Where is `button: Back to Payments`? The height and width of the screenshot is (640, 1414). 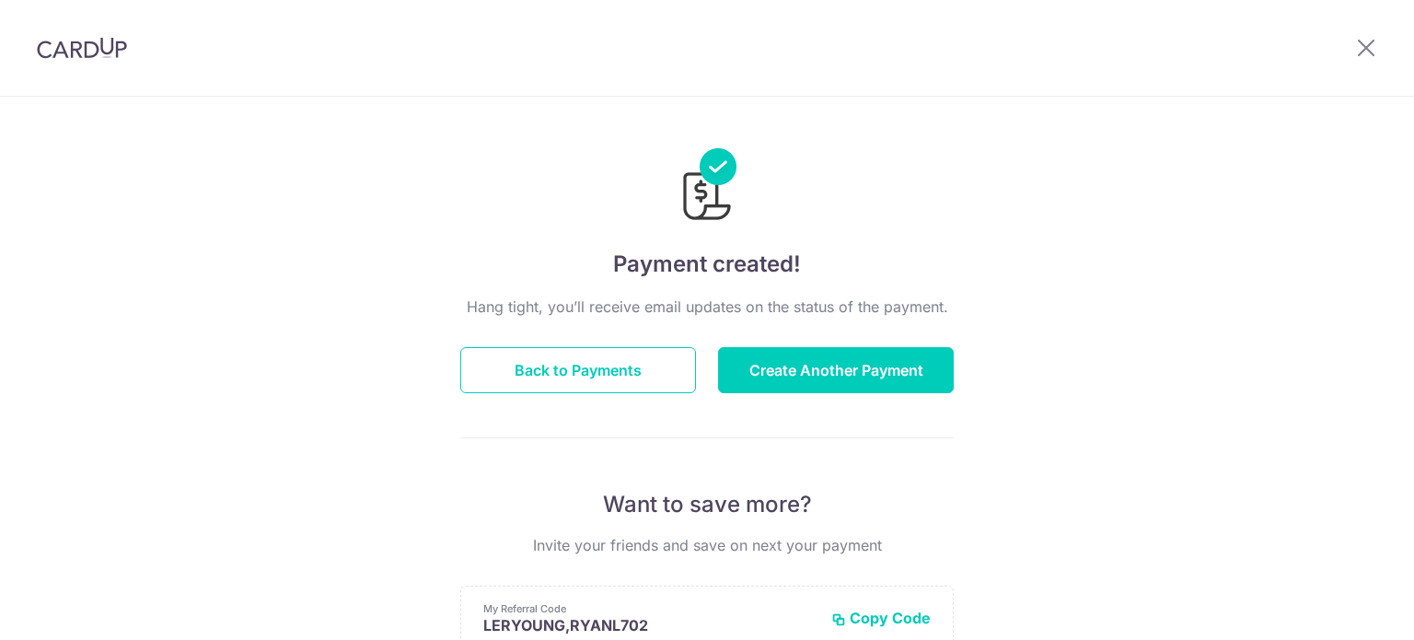
button: Back to Payments is located at coordinates (578, 370).